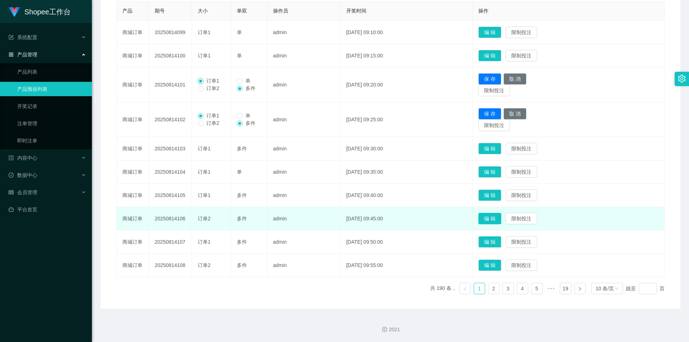 The width and height of the screenshot is (689, 342). Describe the element at coordinates (565, 288) in the screenshot. I see `a: 19` at that location.